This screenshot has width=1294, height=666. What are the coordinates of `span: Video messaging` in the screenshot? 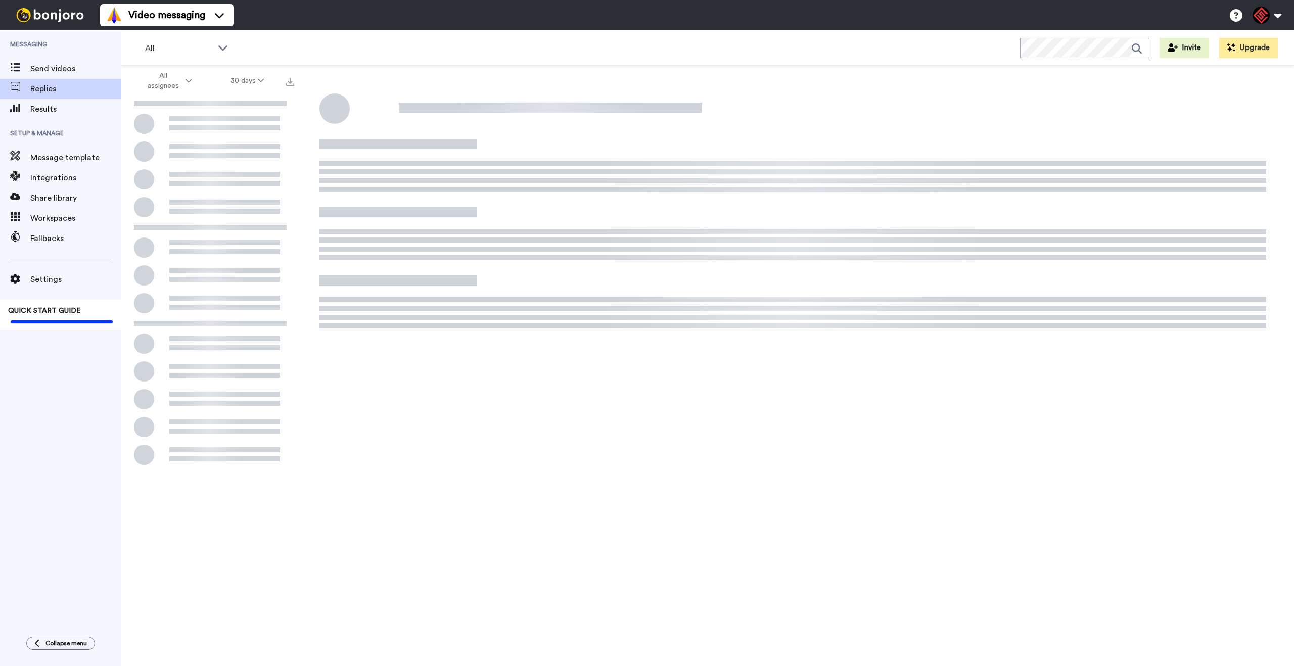 It's located at (167, 15).